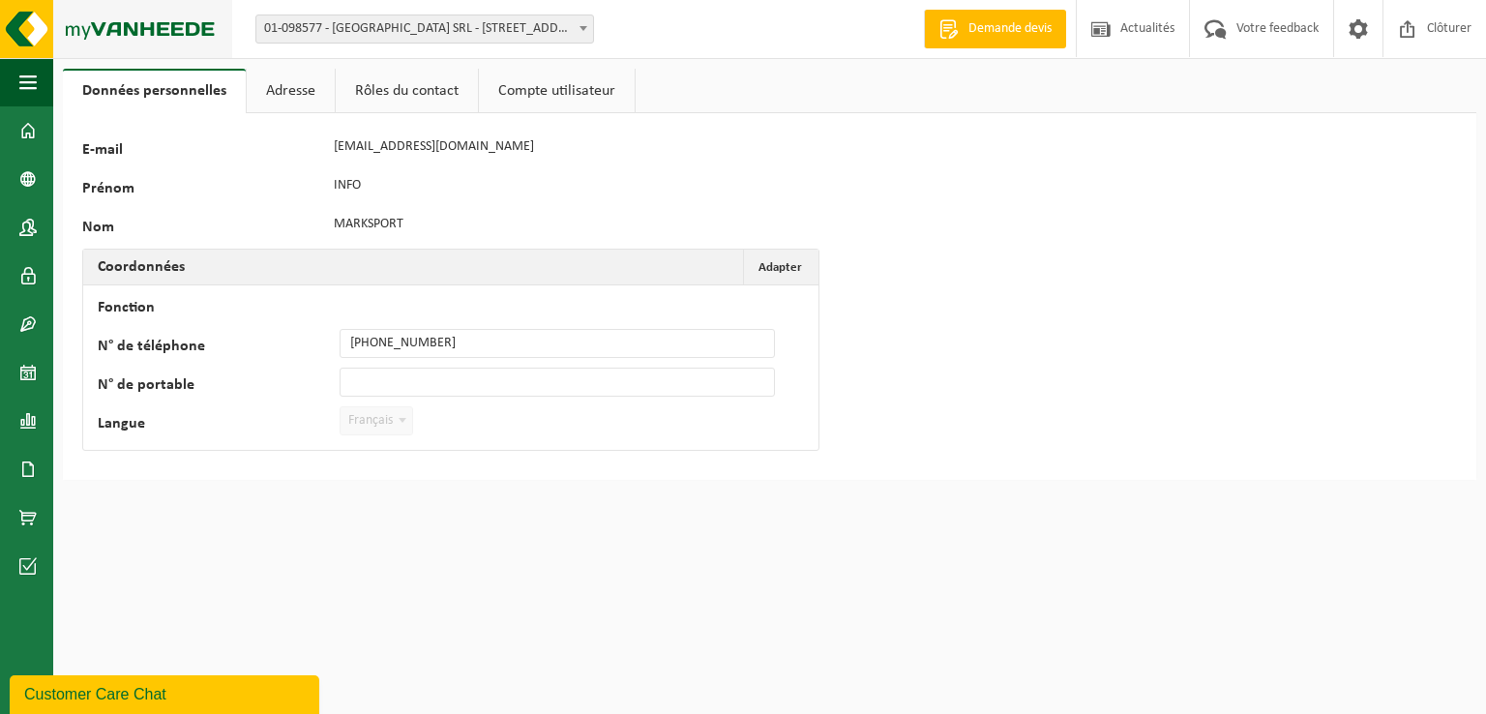  Describe the element at coordinates (556, 91) in the screenshot. I see `a: Compte utilisateur` at that location.